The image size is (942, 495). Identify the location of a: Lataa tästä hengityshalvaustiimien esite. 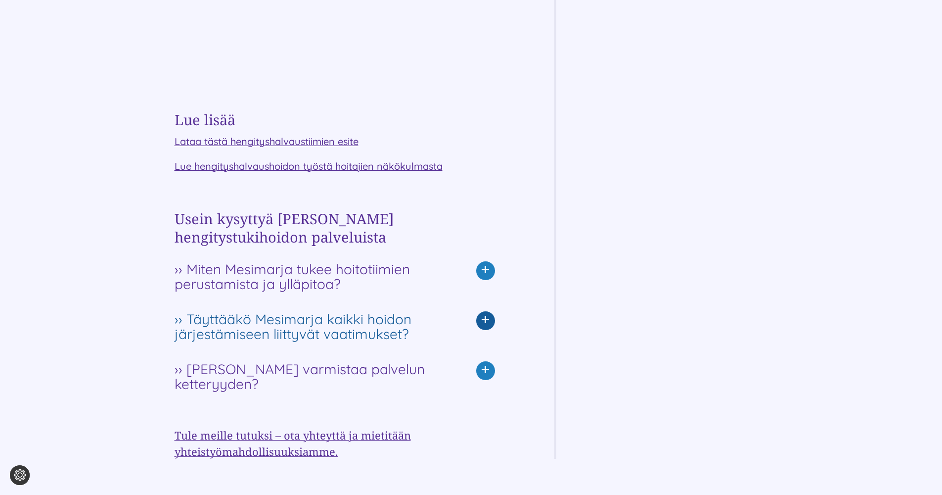
(267, 141).